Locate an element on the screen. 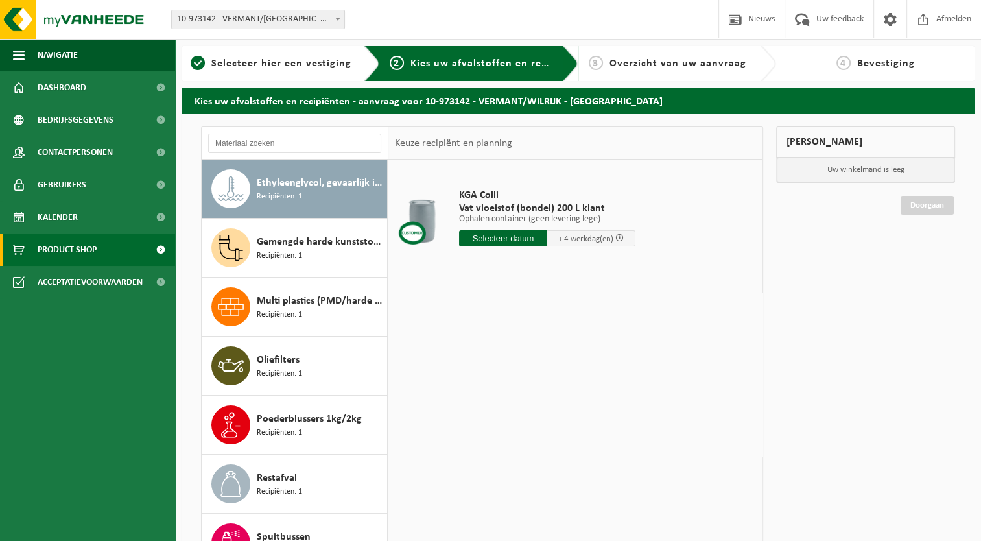  span: Multi plastics (PMD/harde kunststoffen/spanbanden/EPS/folie naturel/folie gemengd) is located at coordinates (320, 301).